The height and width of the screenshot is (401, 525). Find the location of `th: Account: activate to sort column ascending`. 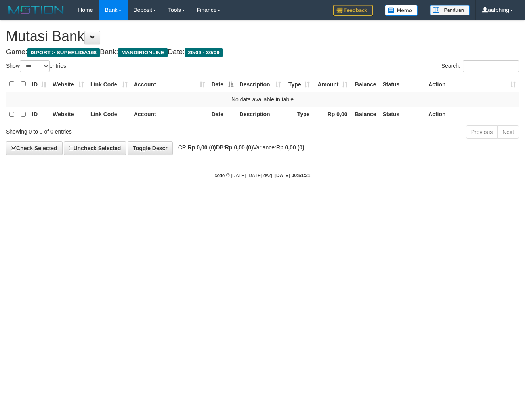

th: Account: activate to sort column ascending is located at coordinates (169, 84).